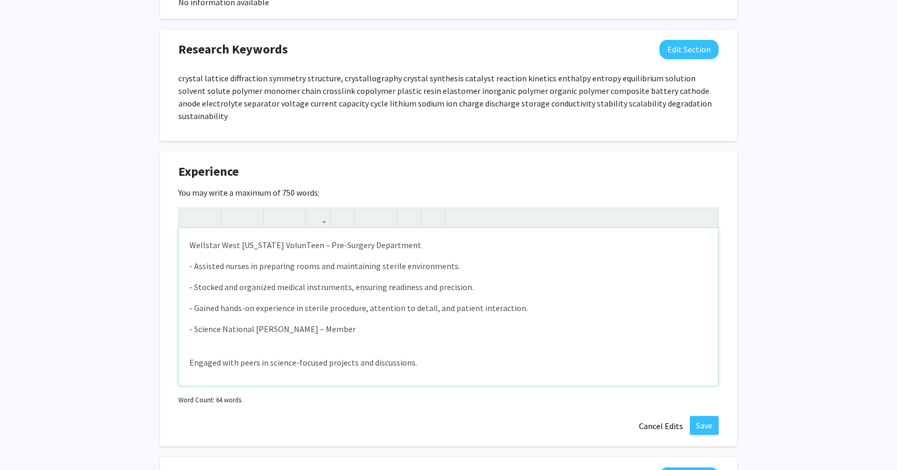 The height and width of the screenshot is (470, 897). I want to click on button: Redo (Ctrl + Y), so click(209, 217).